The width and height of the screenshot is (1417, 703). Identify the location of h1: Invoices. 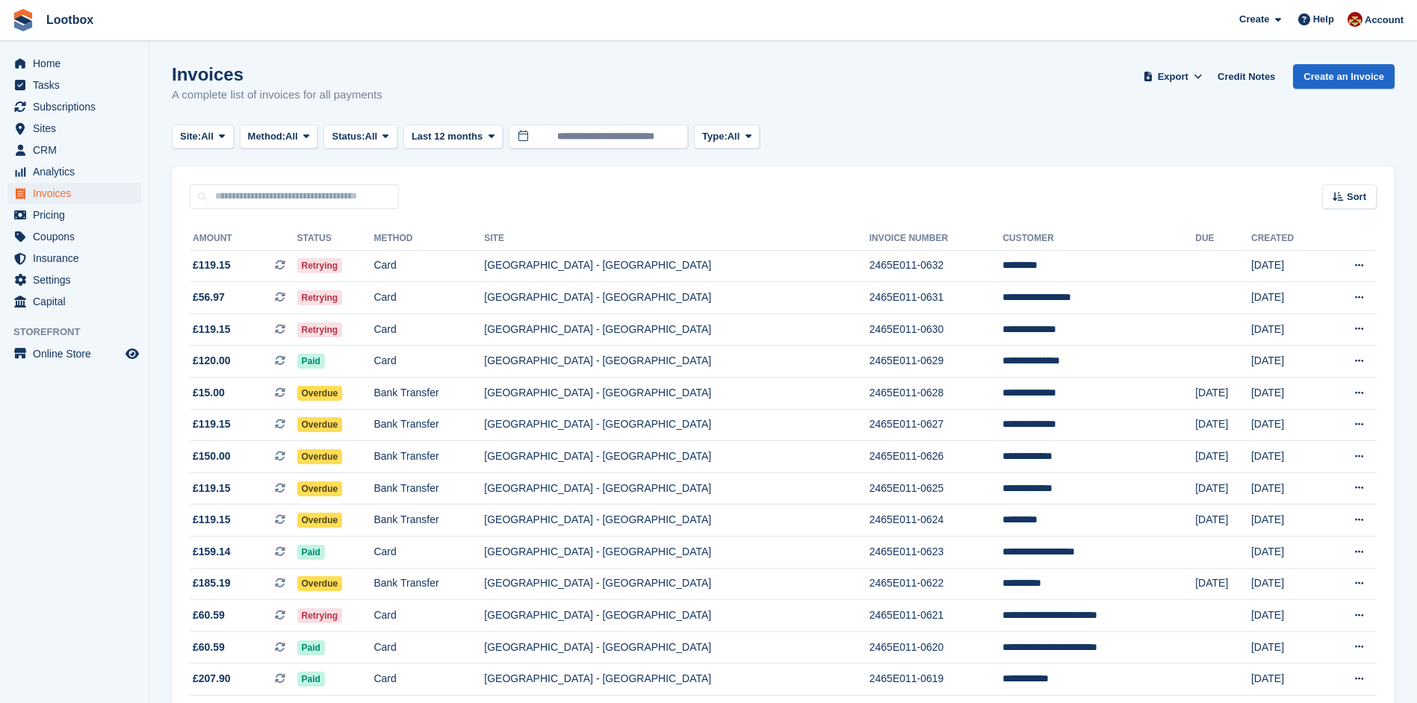
(277, 74).